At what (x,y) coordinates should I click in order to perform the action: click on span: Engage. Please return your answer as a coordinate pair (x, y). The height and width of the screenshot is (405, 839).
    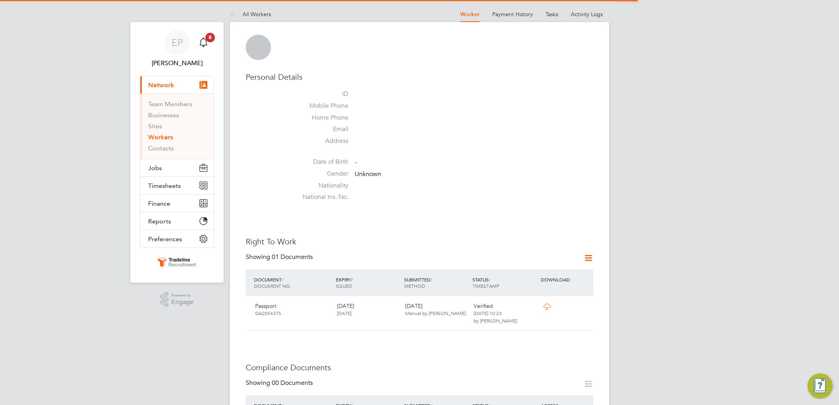
    Looking at the image, I should click on (183, 302).